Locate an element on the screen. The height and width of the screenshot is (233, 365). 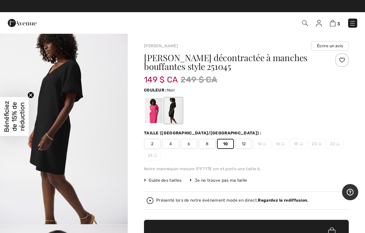
font: Bénéficiez de 15% de réduction is located at coordinates (14, 117).